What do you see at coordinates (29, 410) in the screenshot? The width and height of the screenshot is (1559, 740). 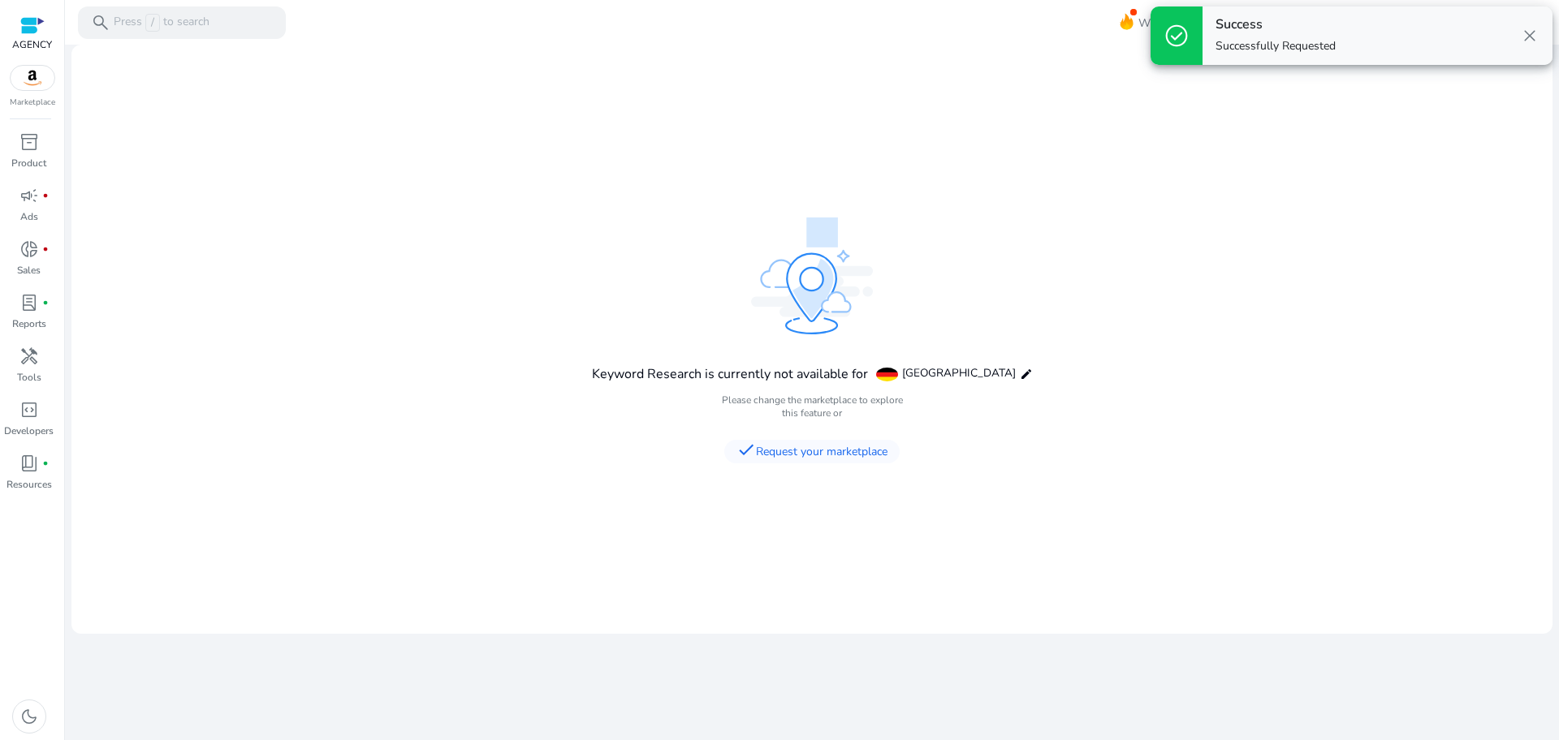 I see `span: code_blocks` at bounding box center [29, 410].